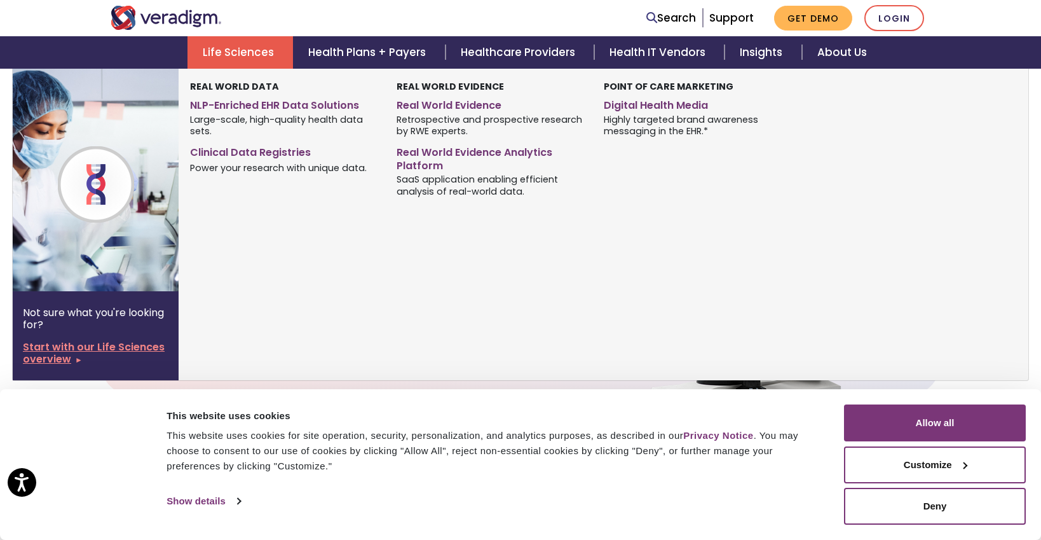 The width and height of the screenshot is (1041, 540). What do you see at coordinates (520, 52) in the screenshot?
I see `a: Healthcare Providers` at bounding box center [520, 52].